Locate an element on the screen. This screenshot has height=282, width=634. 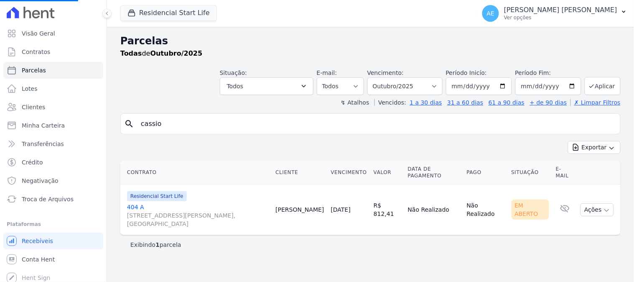
th: Valor is located at coordinates (387, 172).